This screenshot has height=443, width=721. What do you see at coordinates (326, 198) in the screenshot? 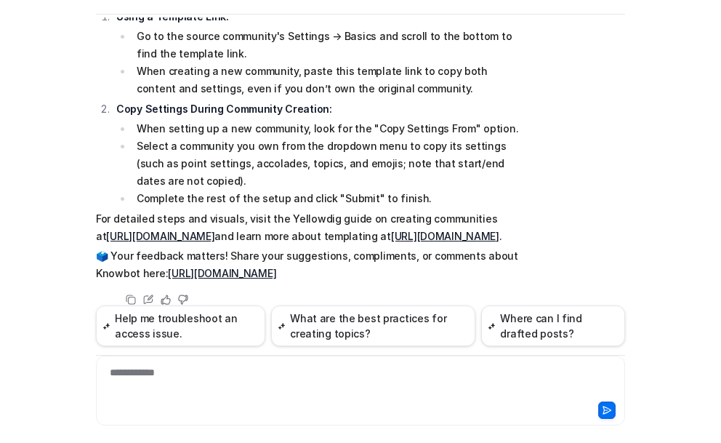
I see `li: Complete the rest of the setup and click "Submit" to finish.` at bounding box center [326, 198].